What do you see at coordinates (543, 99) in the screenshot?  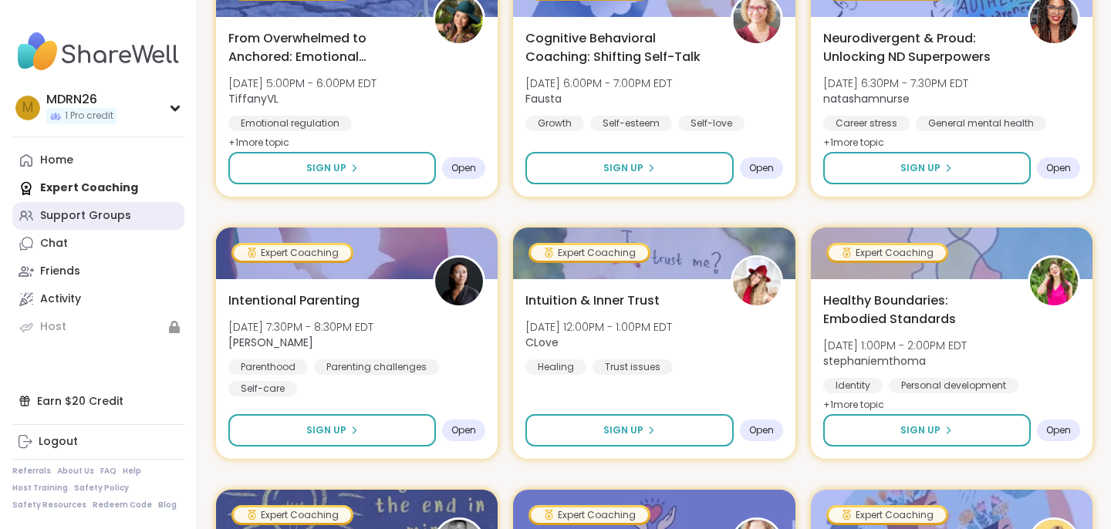 I see `b: Fausta` at bounding box center [543, 99].